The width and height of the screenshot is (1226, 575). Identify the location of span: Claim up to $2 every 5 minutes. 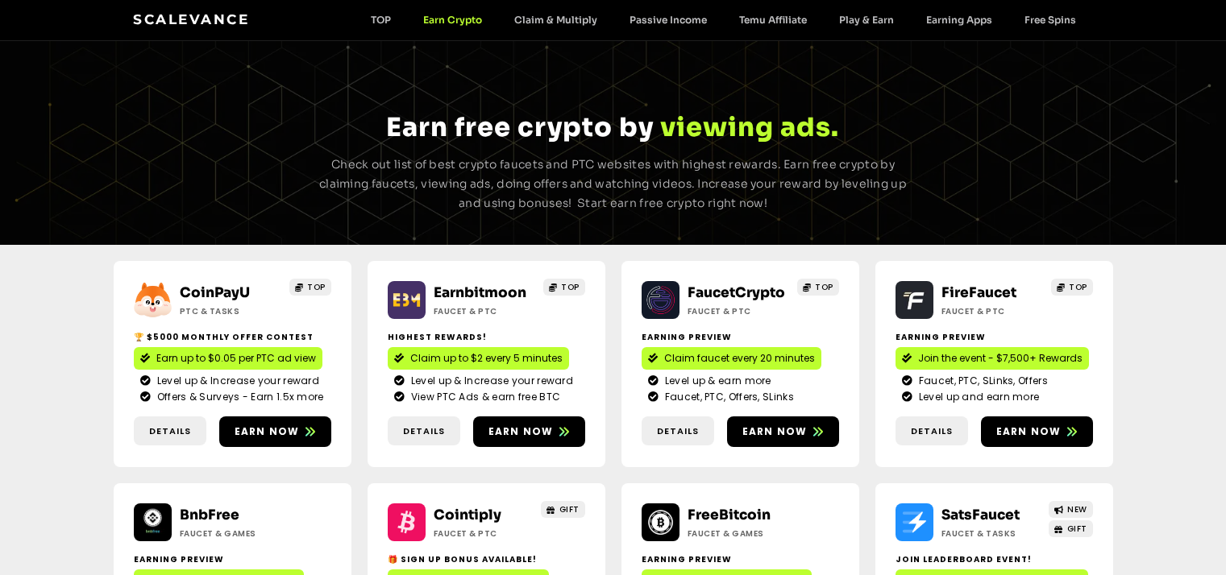
(486, 359).